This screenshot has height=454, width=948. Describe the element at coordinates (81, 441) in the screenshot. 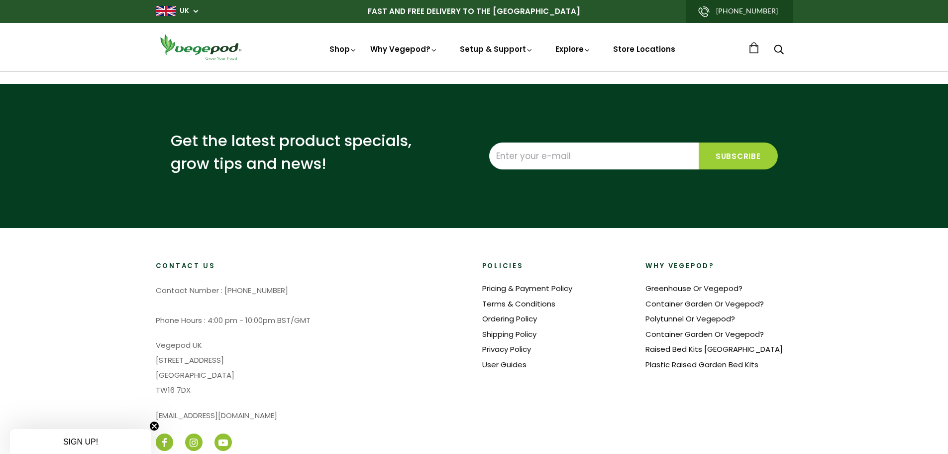

I see `div: SIGN UP!Close teaser` at that location.